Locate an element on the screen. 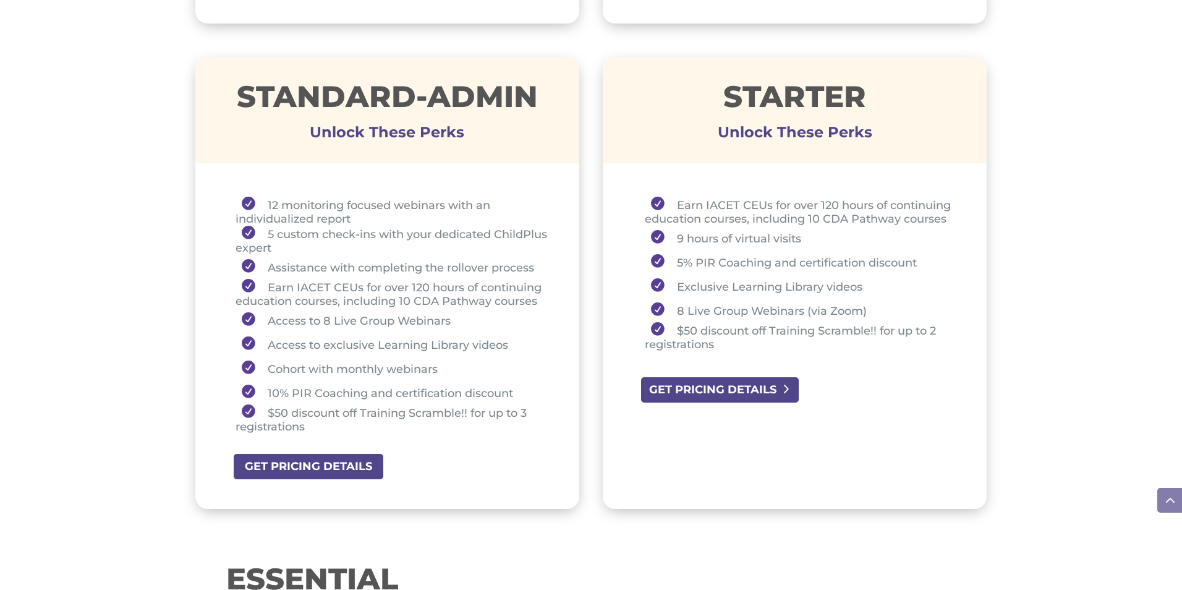 The height and width of the screenshot is (590, 1182). li: 10% PIR Coaching and certification discount is located at coordinates (392, 392).